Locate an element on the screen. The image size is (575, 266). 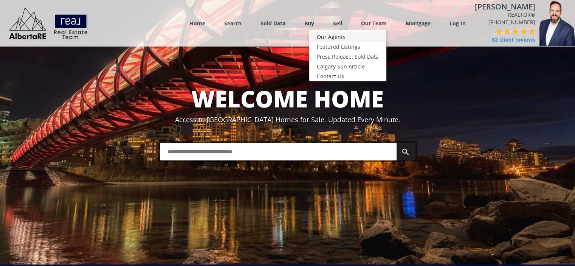
a: Log In is located at coordinates (458, 23).